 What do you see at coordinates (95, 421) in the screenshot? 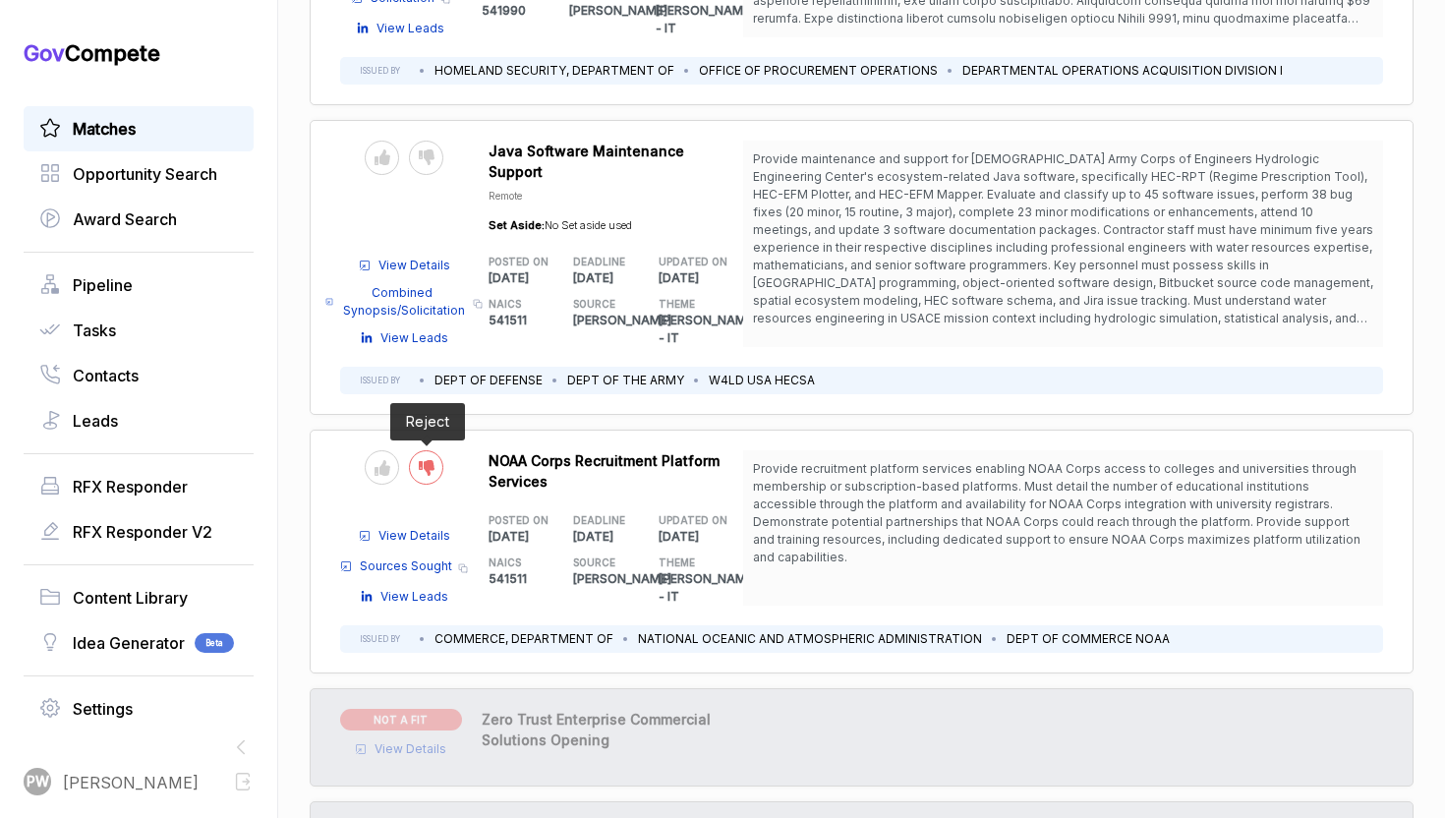
I see `span: Leads` at bounding box center [95, 421].